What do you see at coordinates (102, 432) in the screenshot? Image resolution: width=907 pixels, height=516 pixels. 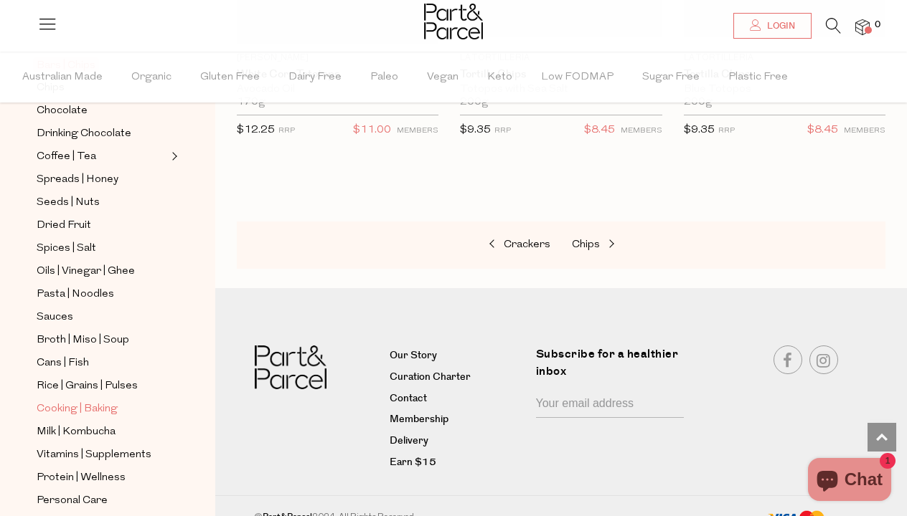 I see `a: Milk | Kombucha` at bounding box center [102, 432].